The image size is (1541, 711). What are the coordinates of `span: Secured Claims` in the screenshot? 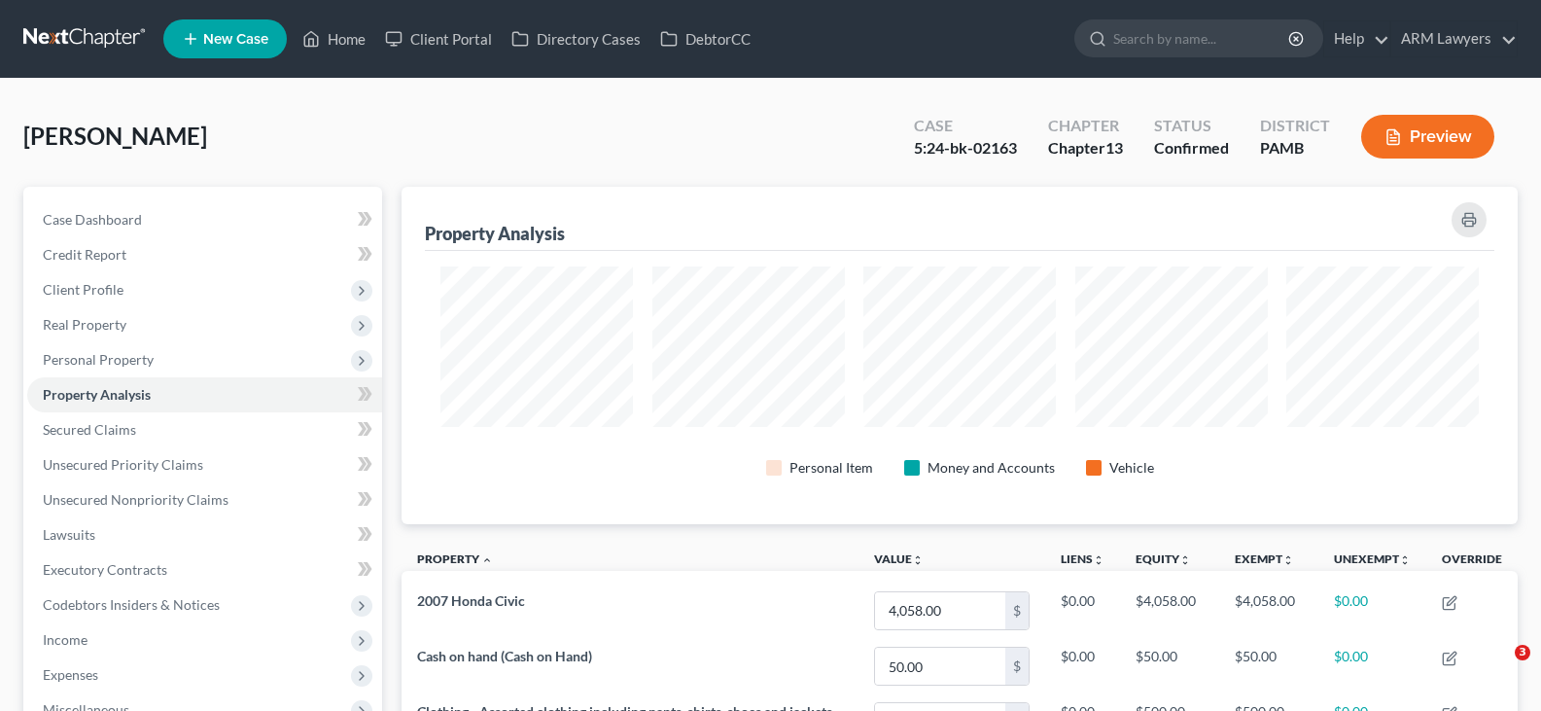 It's located at (89, 429).